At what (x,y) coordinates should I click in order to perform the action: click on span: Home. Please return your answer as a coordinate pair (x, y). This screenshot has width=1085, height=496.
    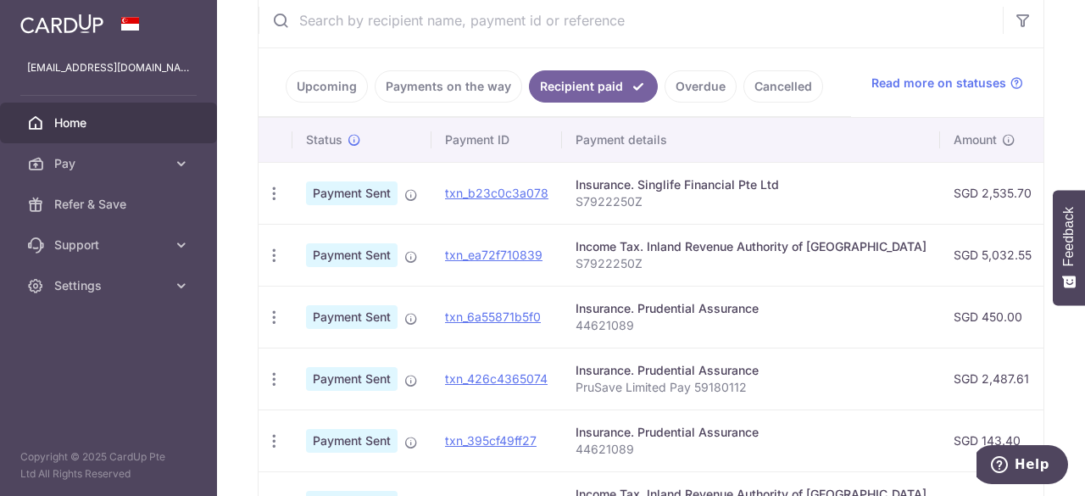
    Looking at the image, I should click on (110, 123).